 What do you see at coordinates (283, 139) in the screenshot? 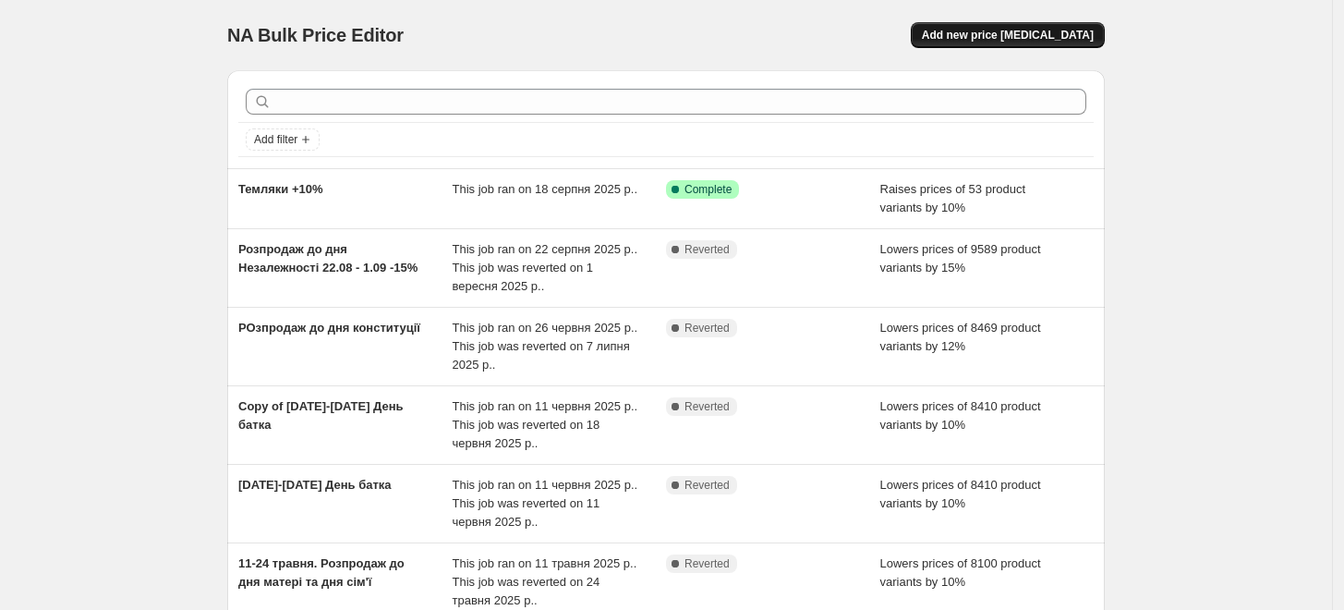
I see `button: Add filter` at bounding box center [283, 139].